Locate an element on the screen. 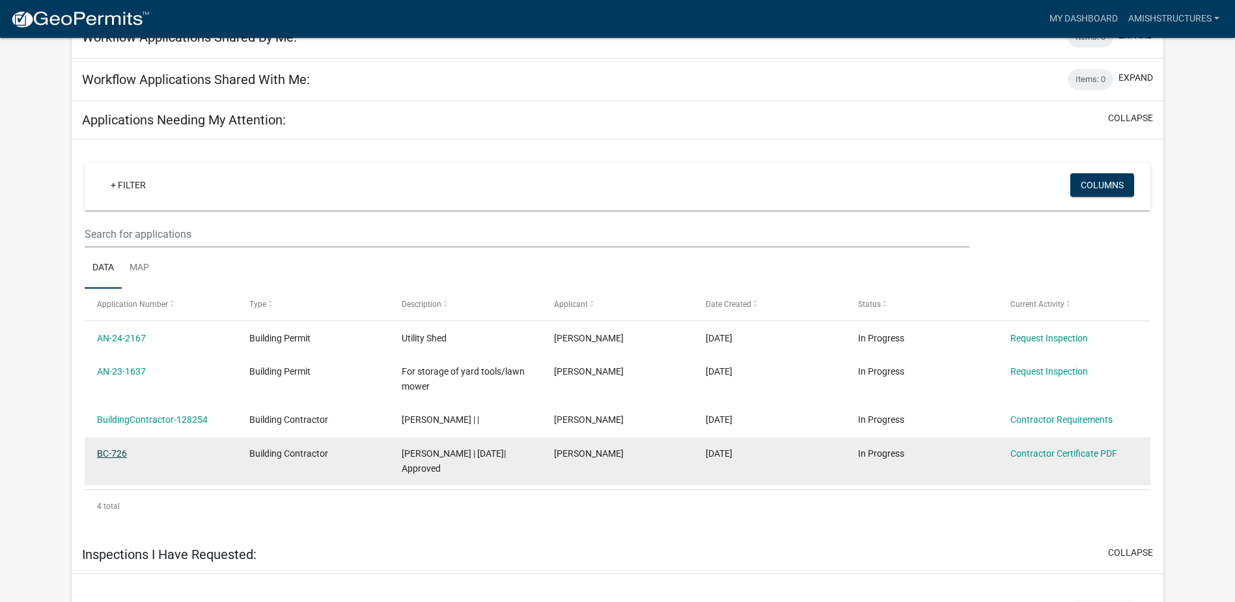  a: My Dashboard is located at coordinates (1083, 19).